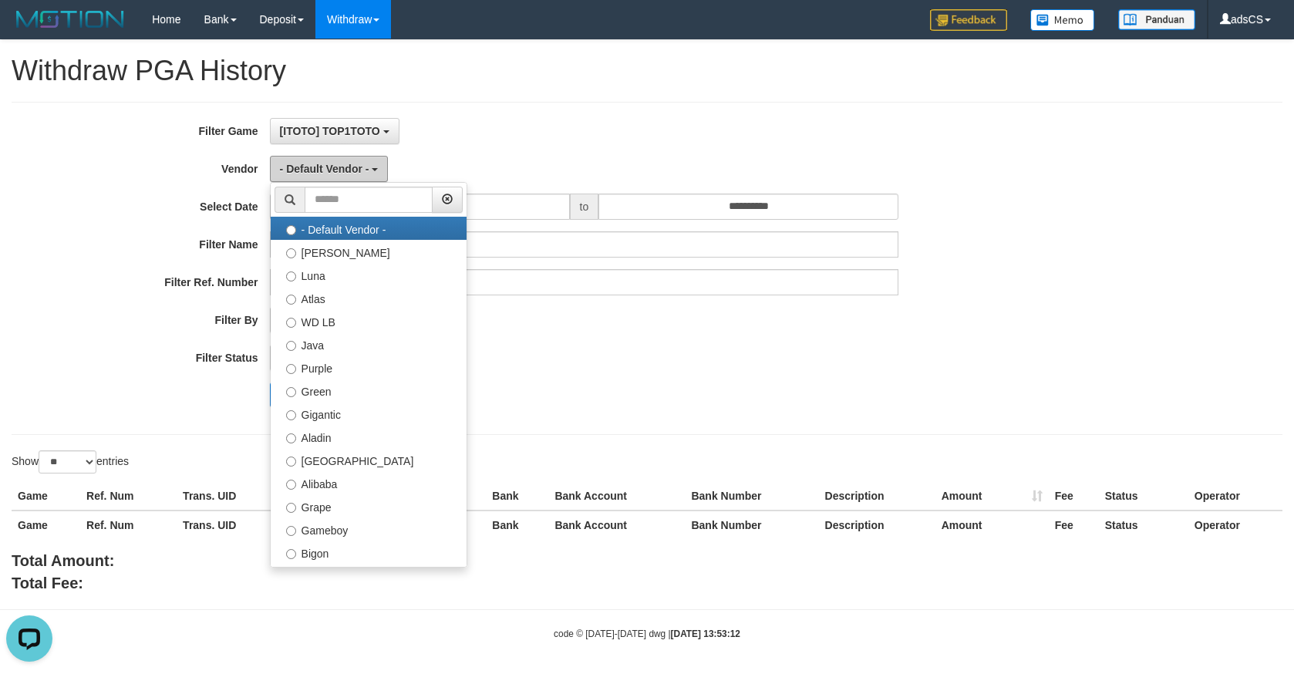 The height and width of the screenshot is (674, 1294). I want to click on img: MOTION_logo.png, so click(70, 19).